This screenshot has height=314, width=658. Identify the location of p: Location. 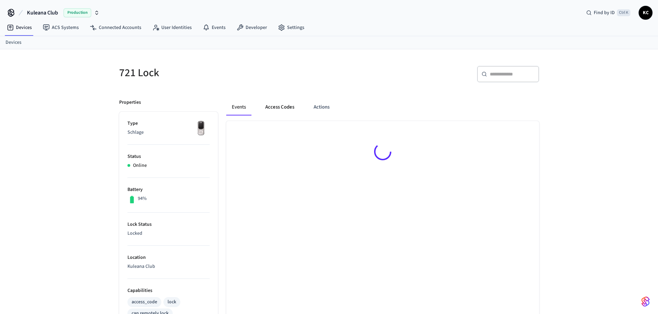
(168, 258).